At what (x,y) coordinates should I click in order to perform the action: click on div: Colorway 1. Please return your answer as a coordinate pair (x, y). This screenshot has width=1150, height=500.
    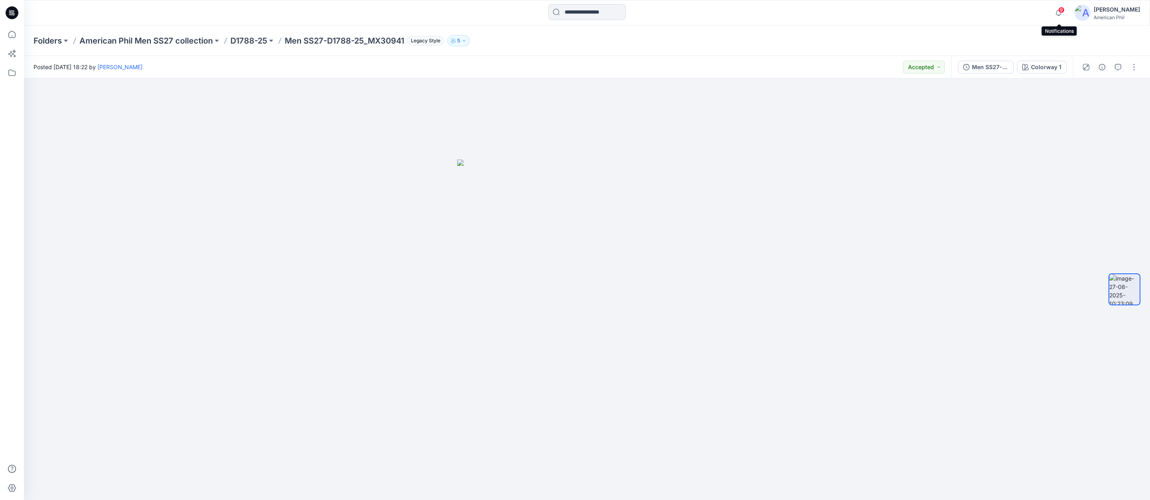
    Looking at the image, I should click on (1046, 67).